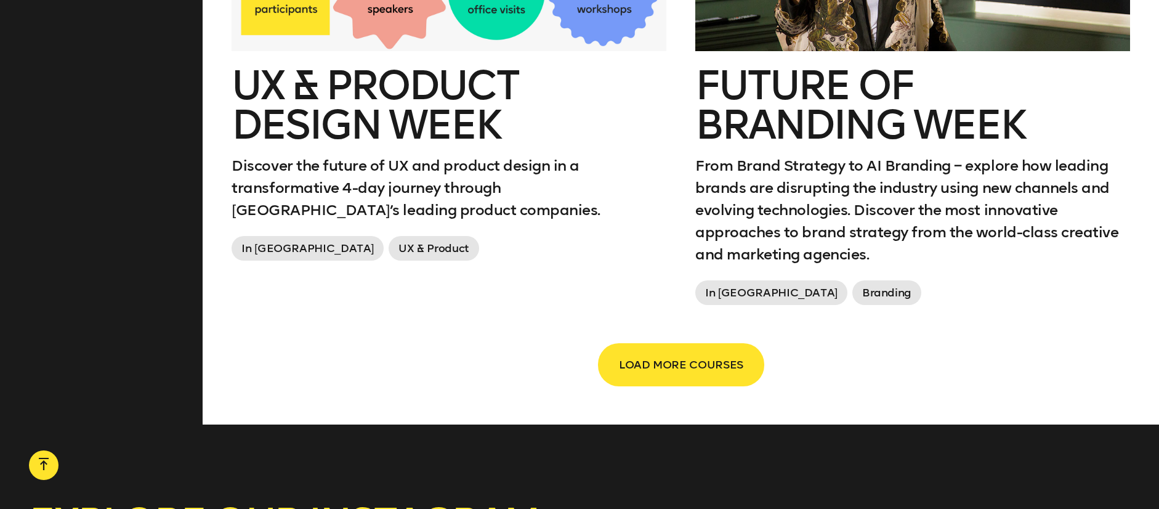 The image size is (1159, 509). Describe the element at coordinates (887, 292) in the screenshot. I see `span: Branding` at that location.